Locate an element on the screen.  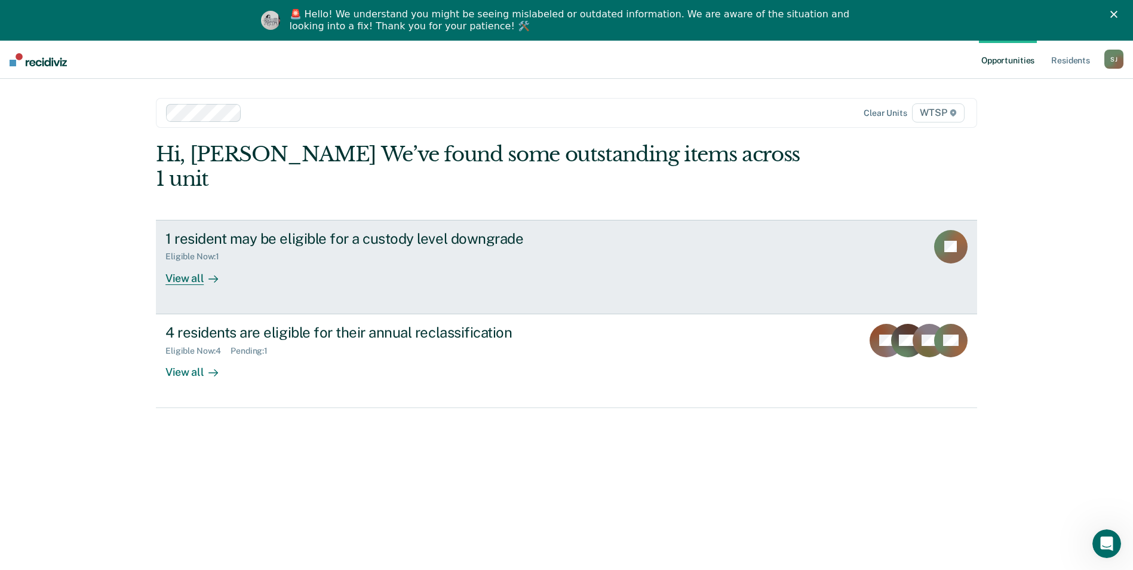
div: Eligible Now : 4 is located at coordinates (198, 351).